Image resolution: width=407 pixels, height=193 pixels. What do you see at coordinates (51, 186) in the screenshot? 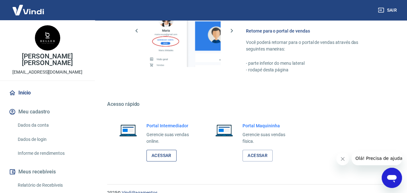
I see `a: Relatório de Recebíveis` at bounding box center [51, 186].